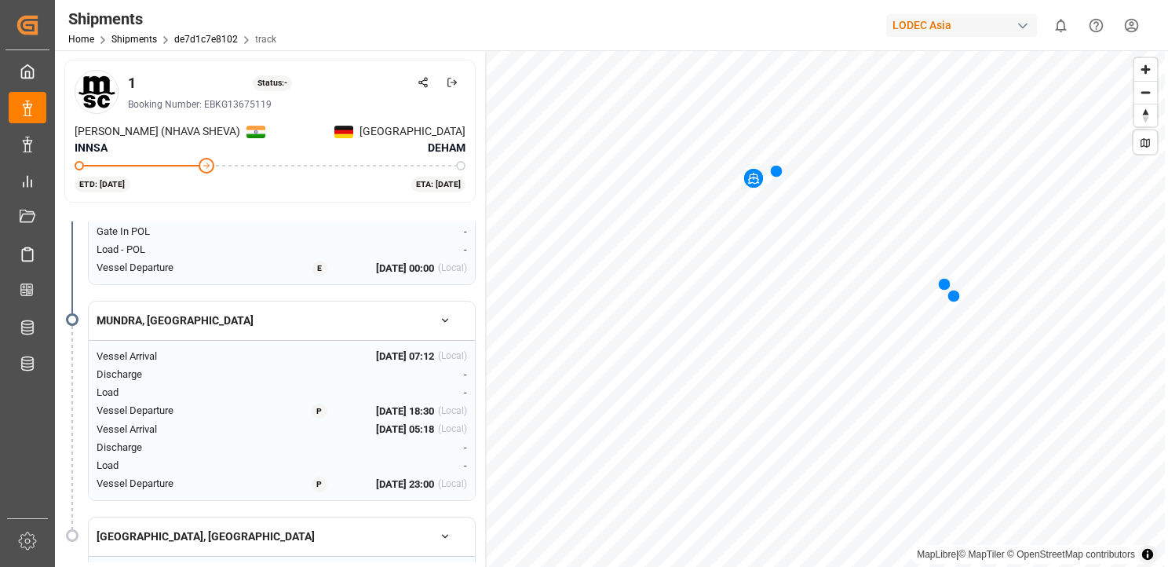 This screenshot has height=567, width=1168. Describe the element at coordinates (1146, 92) in the screenshot. I see `button: Zoom out` at that location.